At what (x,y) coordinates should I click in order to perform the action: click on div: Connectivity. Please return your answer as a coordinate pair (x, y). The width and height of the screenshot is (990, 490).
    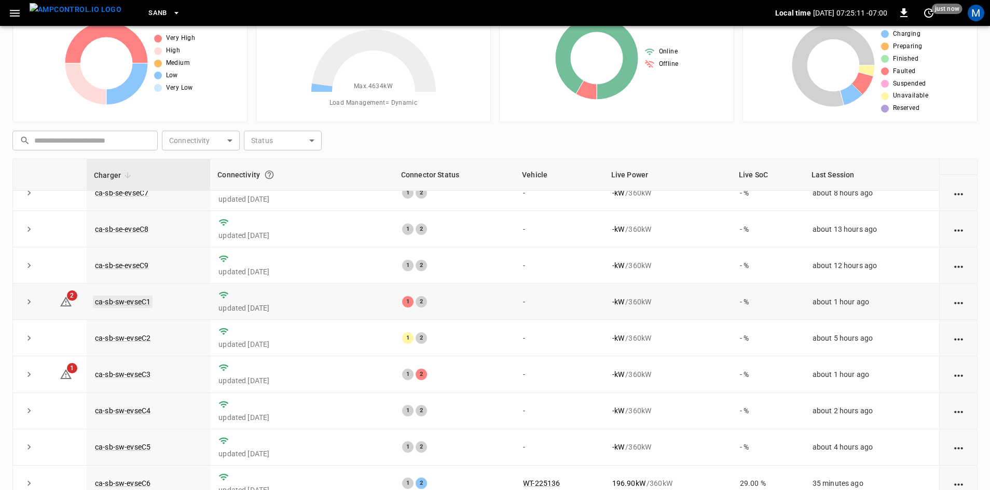
    Looking at the image, I should click on (302, 175).